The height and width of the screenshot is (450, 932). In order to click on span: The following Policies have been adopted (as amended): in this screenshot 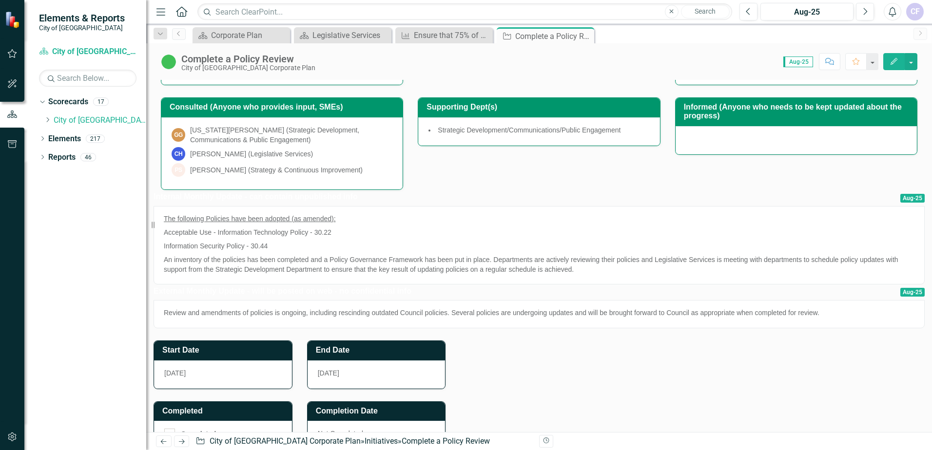, I will do `click(249, 219)`.